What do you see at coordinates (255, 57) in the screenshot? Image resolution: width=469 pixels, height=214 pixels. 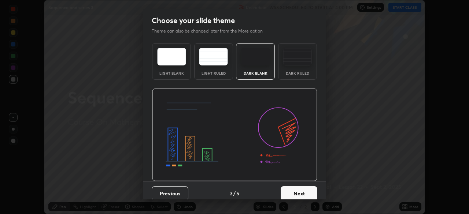 I see `img: darkTheme.f0cc69e5.svg` at bounding box center [255, 57].